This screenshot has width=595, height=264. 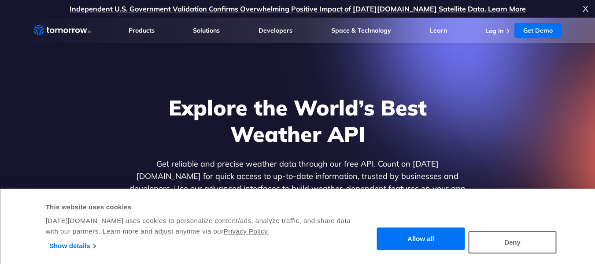 What do you see at coordinates (206, 30) in the screenshot?
I see `a: Solutions` at bounding box center [206, 30].